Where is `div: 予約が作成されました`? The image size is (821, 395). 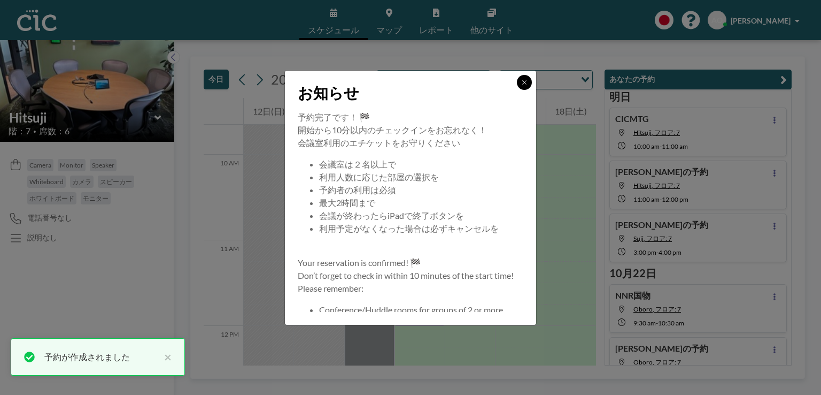 div: 予約が作成されました is located at coordinates (102, 357).